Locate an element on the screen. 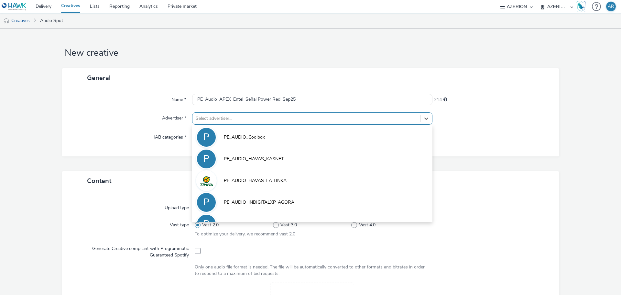 The width and height of the screenshot is (621, 295). div: Only one audio file format is needed. The file will be automatically converted to other formats a... is located at coordinates (312, 270).